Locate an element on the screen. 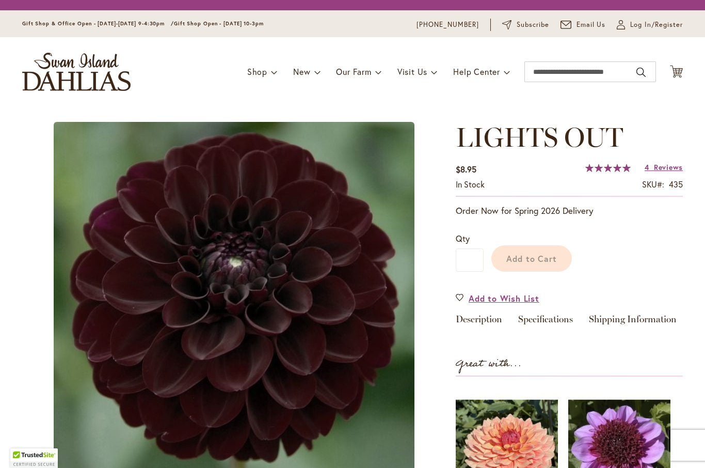  a: Email Us is located at coordinates (583, 25).